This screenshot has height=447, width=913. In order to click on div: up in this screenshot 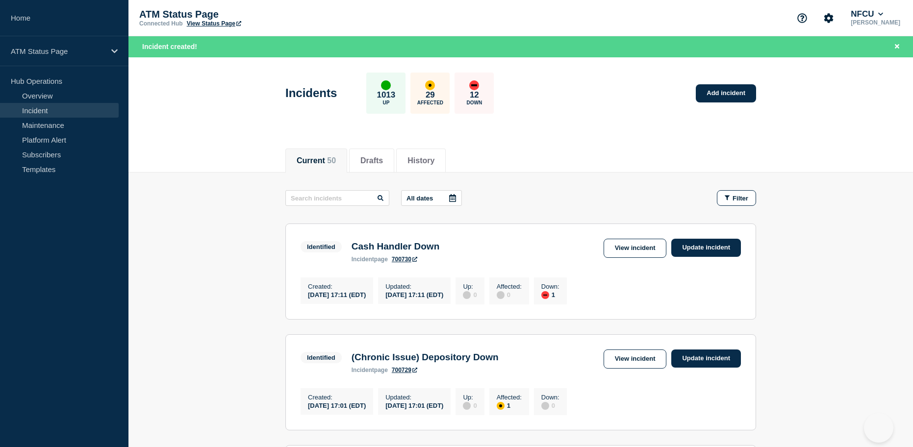, I will do `click(386, 85)`.